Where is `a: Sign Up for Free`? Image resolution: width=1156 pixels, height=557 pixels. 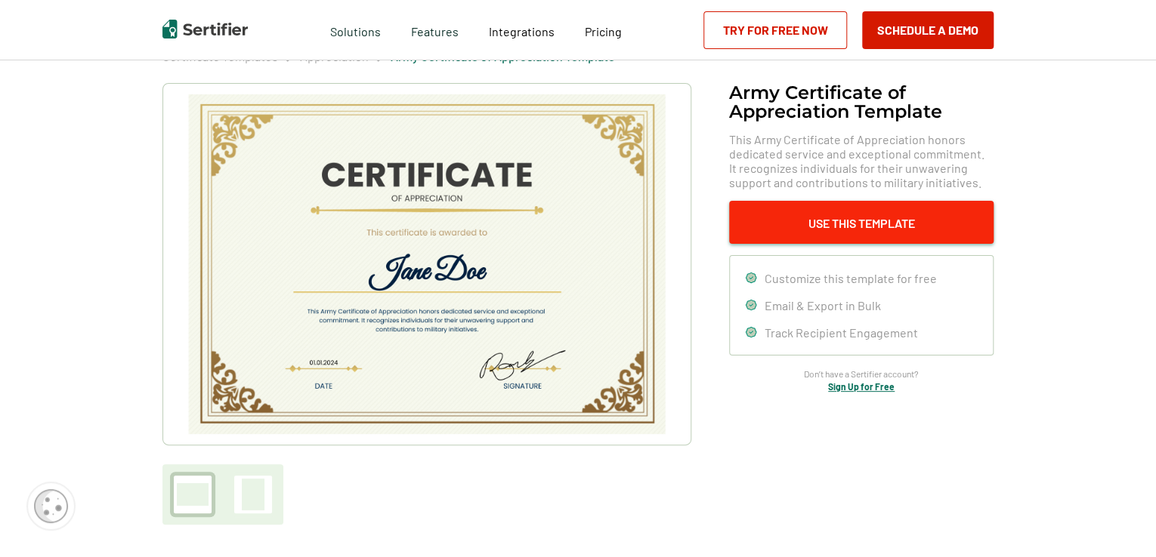
a: Sign Up for Free is located at coordinates (861, 387).